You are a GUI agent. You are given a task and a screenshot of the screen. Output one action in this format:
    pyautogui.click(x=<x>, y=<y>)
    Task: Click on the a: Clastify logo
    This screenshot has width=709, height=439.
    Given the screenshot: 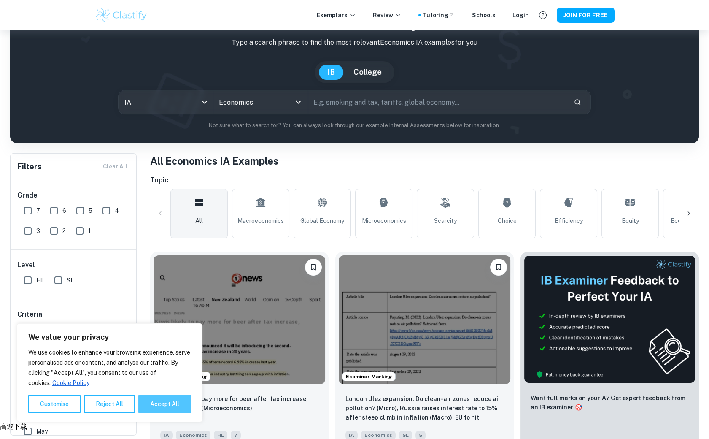 What is the action you would take?
    pyautogui.click(x=122, y=15)
    